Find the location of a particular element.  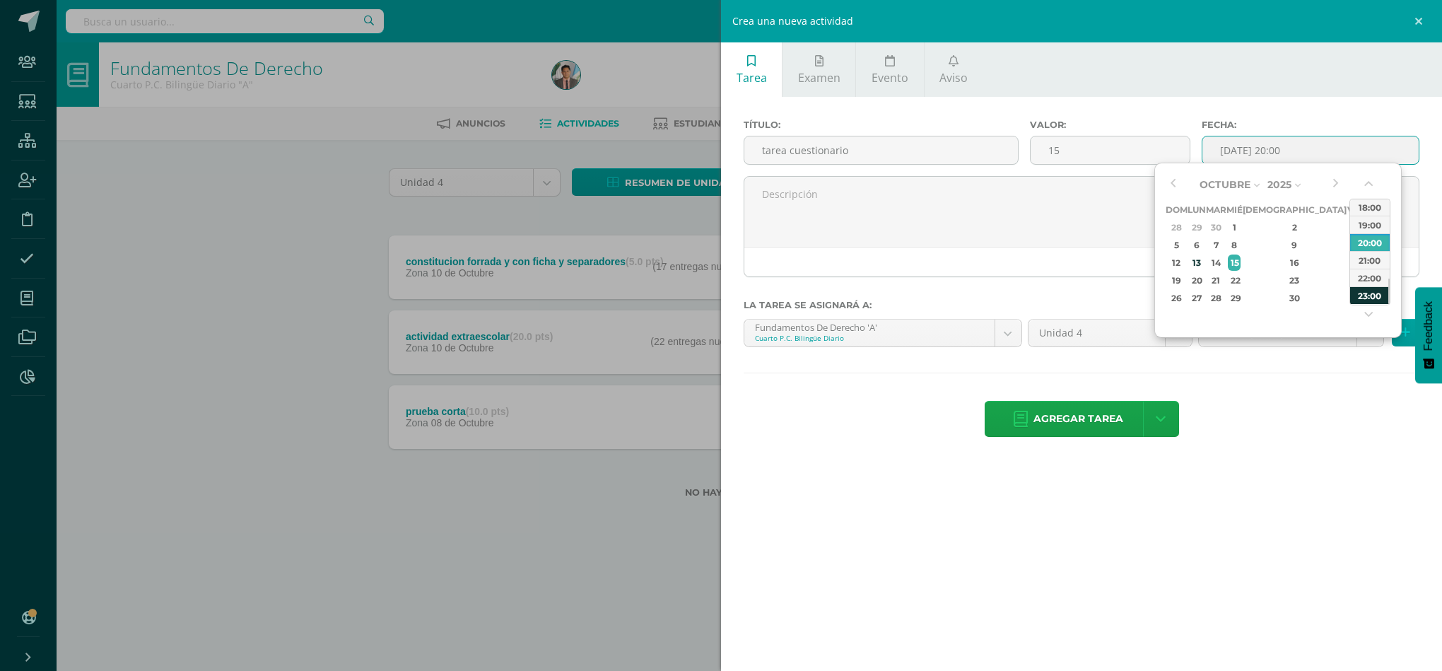

div: 19 is located at coordinates (1177, 280).